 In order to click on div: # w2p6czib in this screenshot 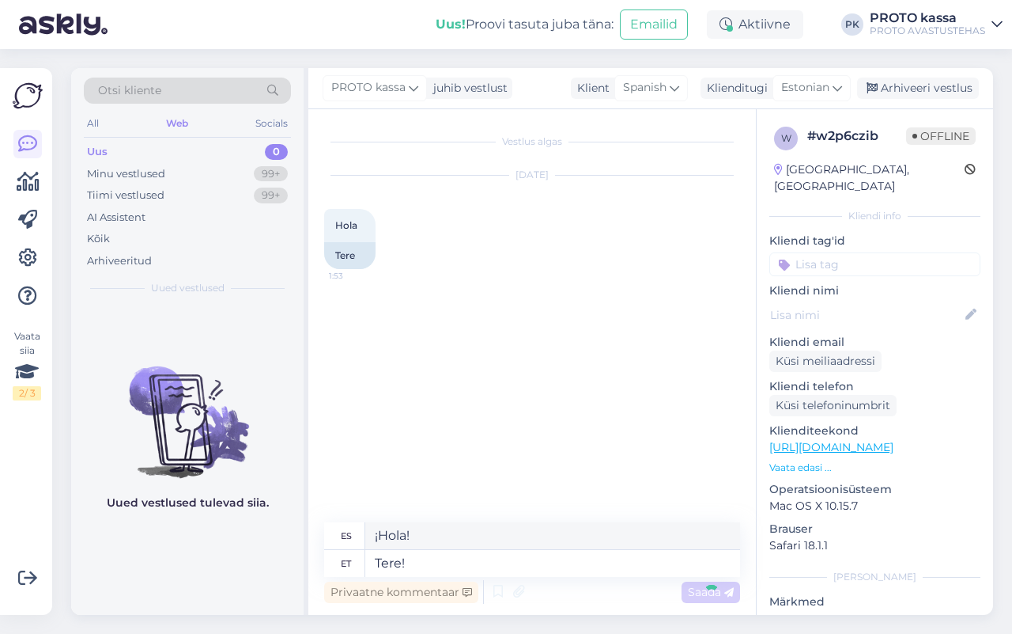, I will do `click(857, 136)`.